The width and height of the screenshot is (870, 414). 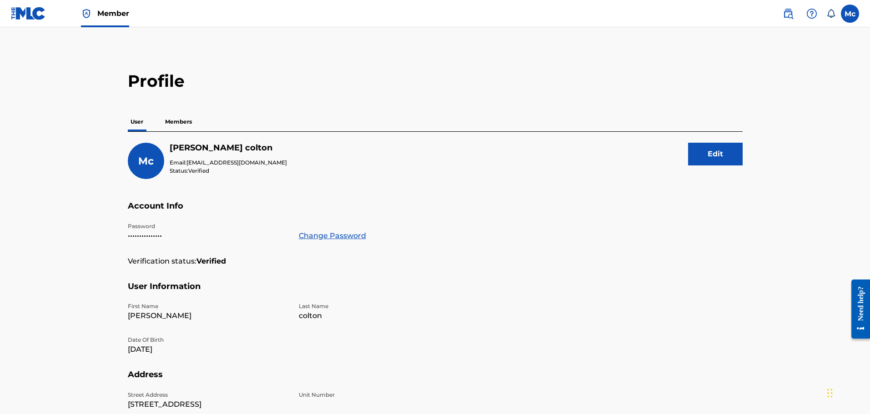 I want to click on p: User, so click(x=137, y=122).